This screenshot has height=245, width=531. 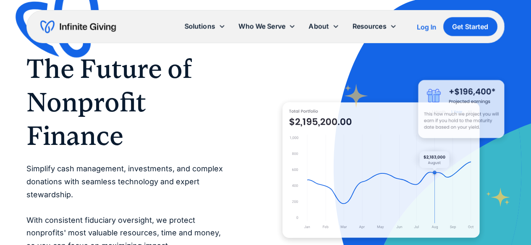 What do you see at coordinates (426, 27) in the screenshot?
I see `a: Log In` at bounding box center [426, 27].